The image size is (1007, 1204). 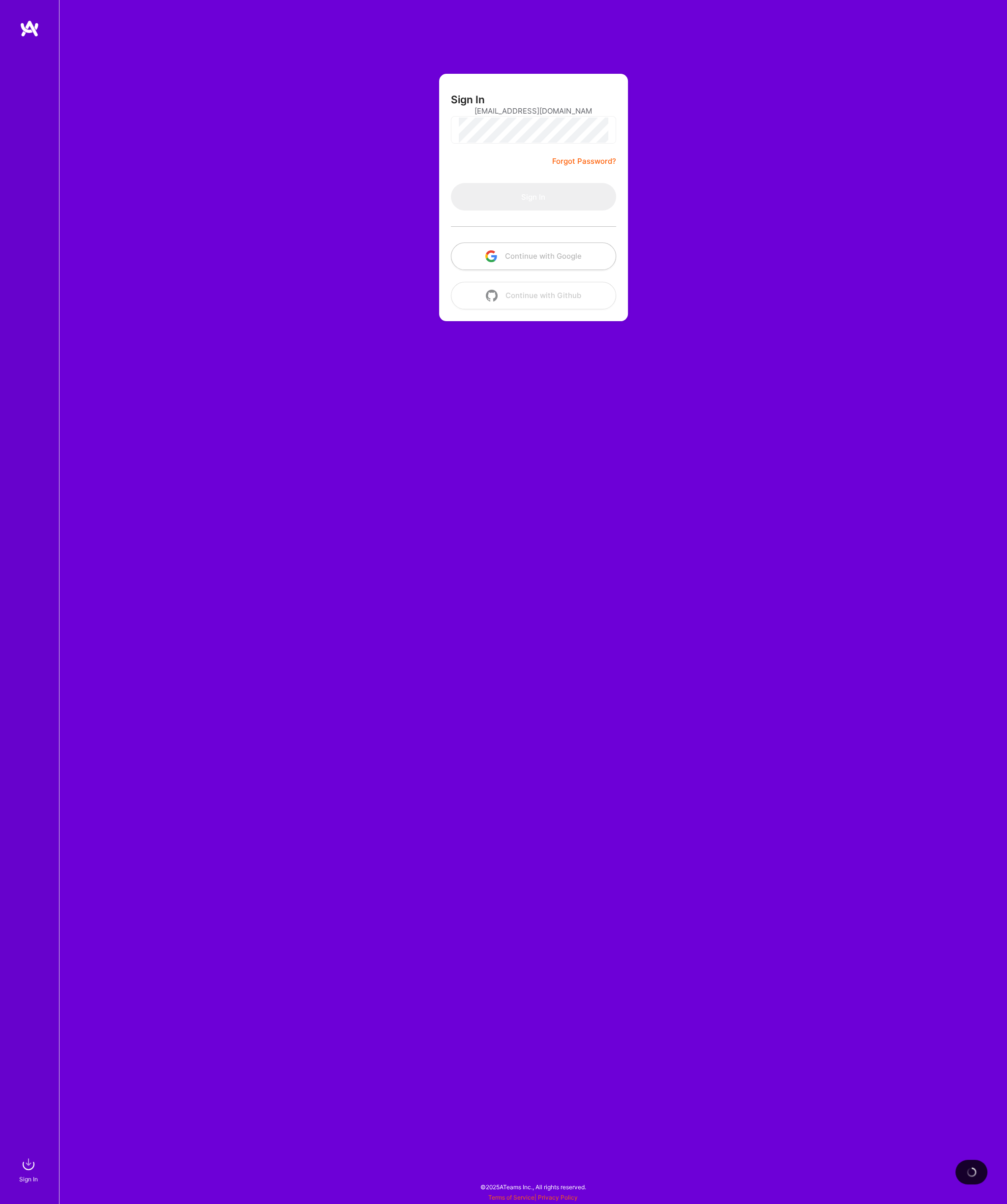 I want to click on div: Sign In, so click(x=28, y=1178).